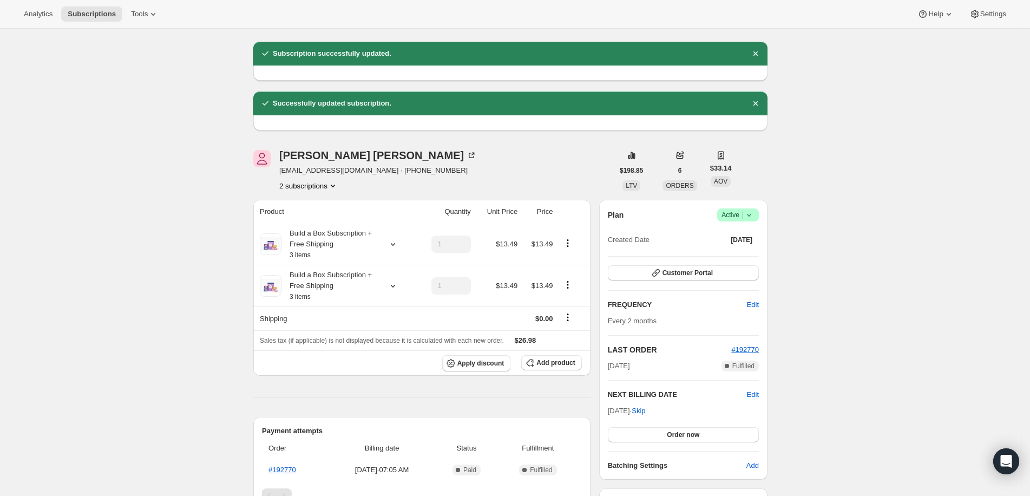 The width and height of the screenshot is (1030, 496). I want to click on div: Open Intercom Messenger, so click(1006, 461).